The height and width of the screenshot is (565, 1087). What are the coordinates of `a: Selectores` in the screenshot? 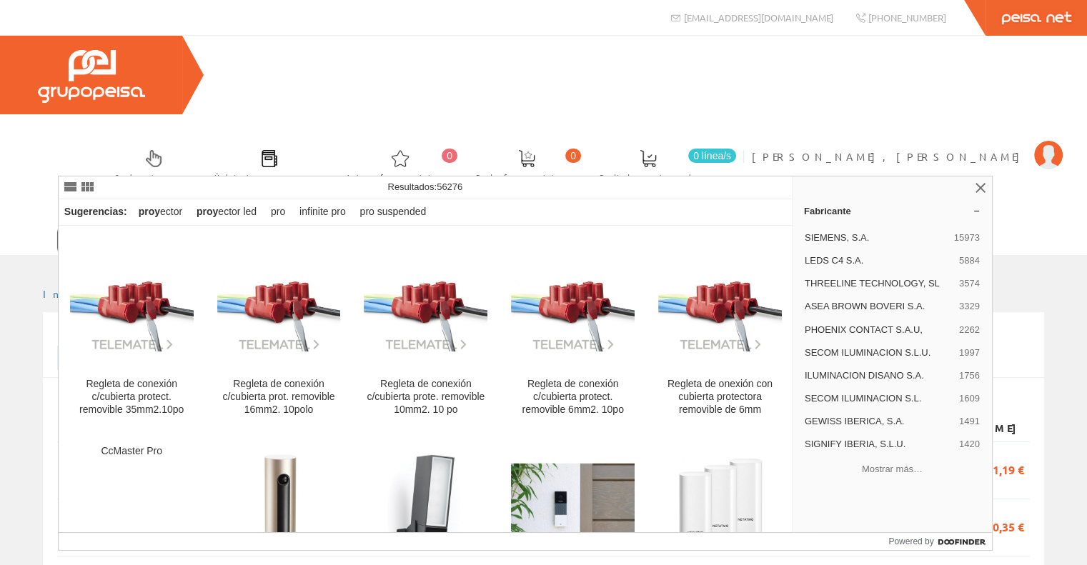 It's located at (150, 164).